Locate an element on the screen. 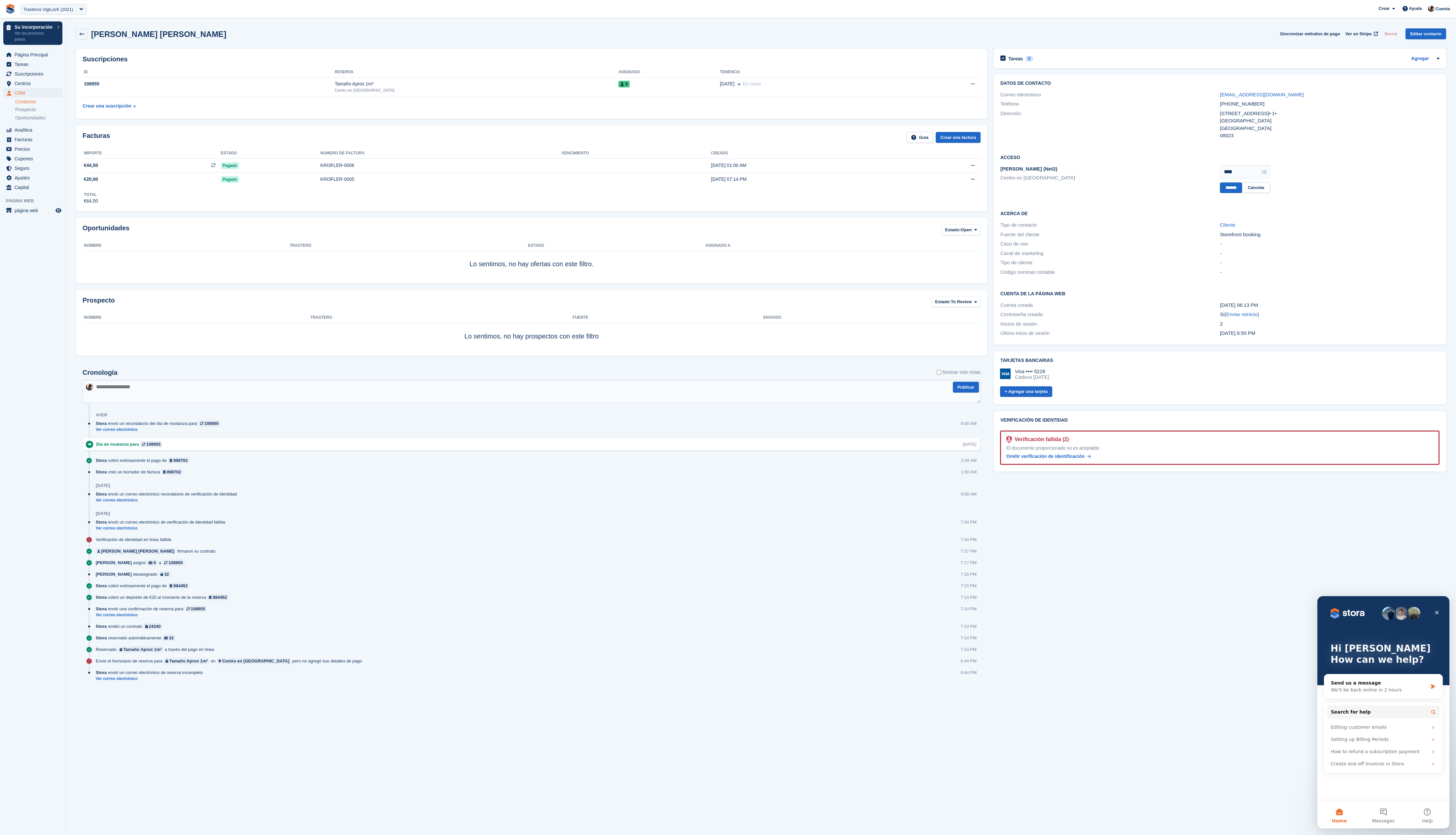 The image size is (1456, 835). div: 2 is located at coordinates (1329, 324).